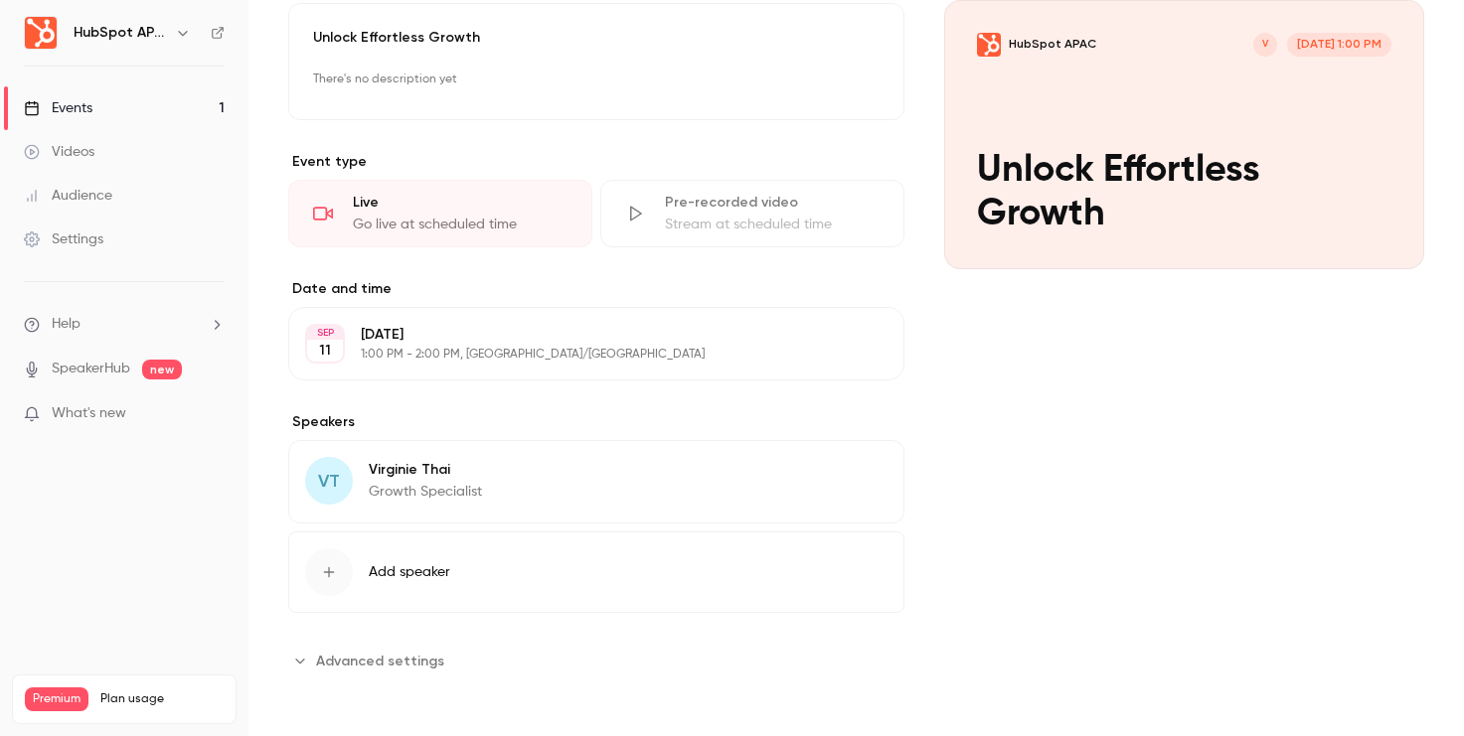 This screenshot has width=1464, height=736. What do you see at coordinates (460, 225) in the screenshot?
I see `div: Go live at scheduled time` at bounding box center [460, 225].